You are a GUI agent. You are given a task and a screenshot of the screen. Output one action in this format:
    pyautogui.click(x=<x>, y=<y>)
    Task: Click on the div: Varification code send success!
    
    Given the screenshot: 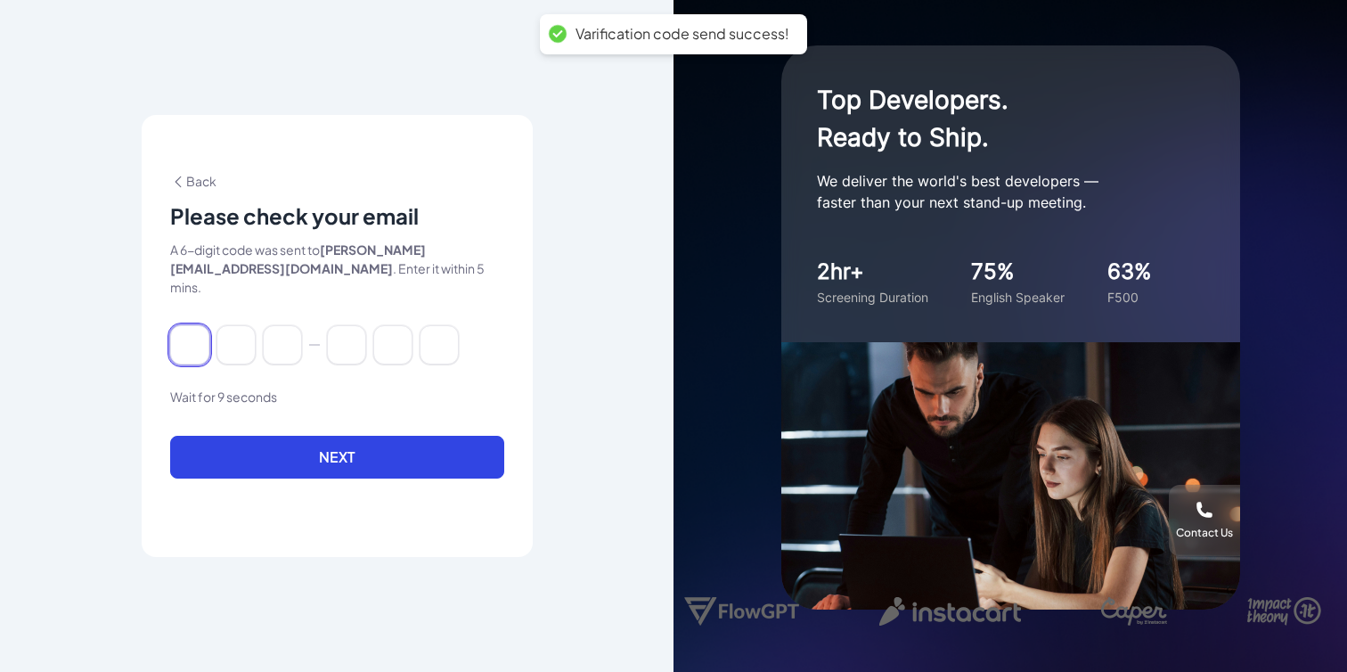 What is the action you would take?
    pyautogui.click(x=683, y=34)
    